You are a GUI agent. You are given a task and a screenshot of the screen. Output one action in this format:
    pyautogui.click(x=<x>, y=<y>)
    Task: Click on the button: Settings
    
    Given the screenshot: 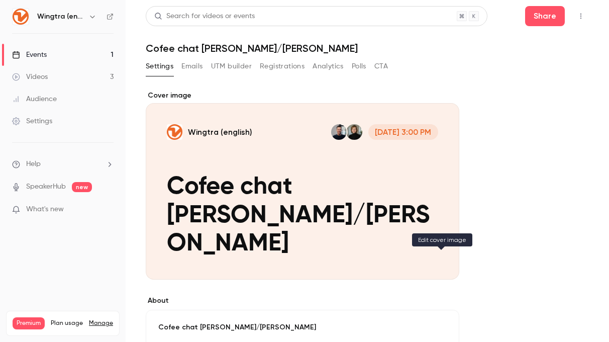 What is the action you would take?
    pyautogui.click(x=159, y=66)
    